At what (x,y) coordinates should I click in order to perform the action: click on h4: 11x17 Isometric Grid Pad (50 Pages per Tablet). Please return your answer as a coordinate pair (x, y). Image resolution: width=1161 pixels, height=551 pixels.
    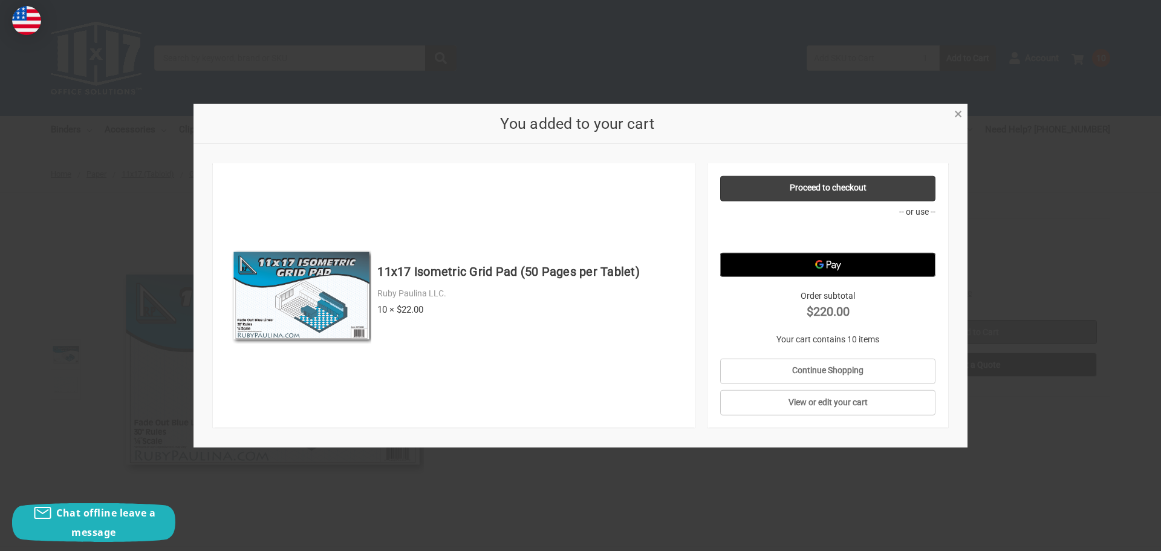
    Looking at the image, I should click on (530, 271).